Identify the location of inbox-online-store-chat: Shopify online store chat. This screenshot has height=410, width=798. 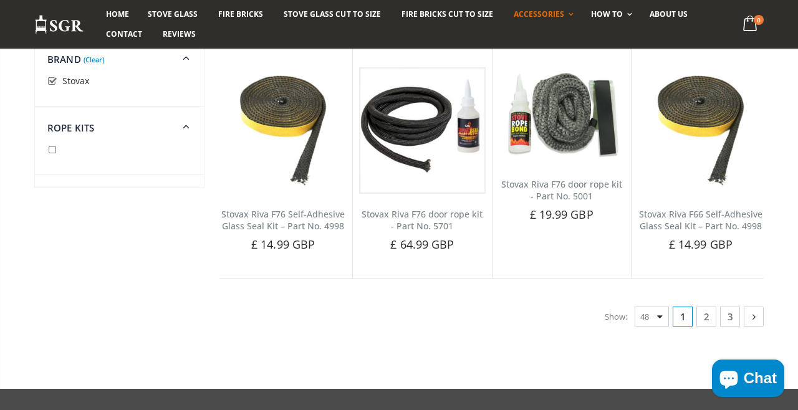
(748, 380).